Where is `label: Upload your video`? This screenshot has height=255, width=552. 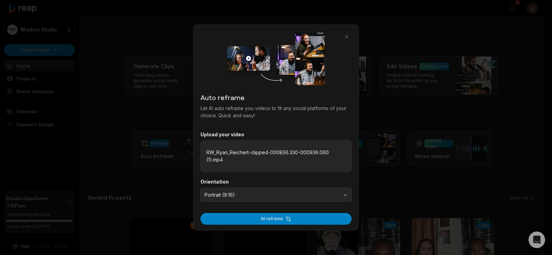
label: Upload your video is located at coordinates (276, 134).